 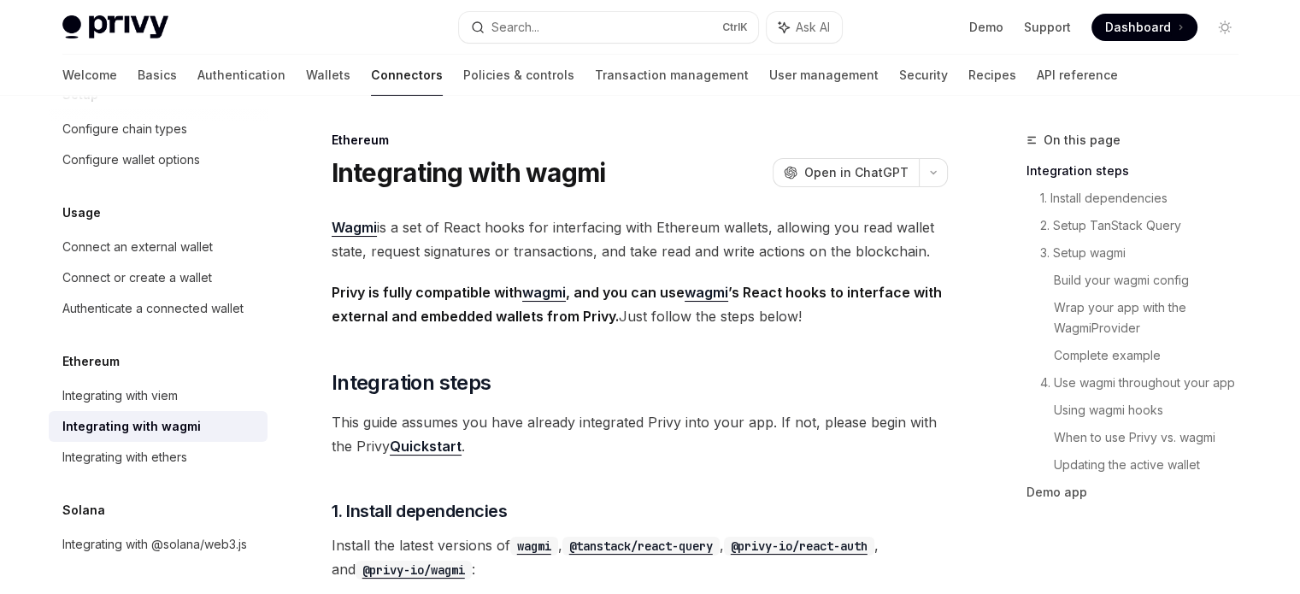 What do you see at coordinates (155, 545) in the screenshot?
I see `div: Integrating with @solana/web3.js` at bounding box center [155, 545].